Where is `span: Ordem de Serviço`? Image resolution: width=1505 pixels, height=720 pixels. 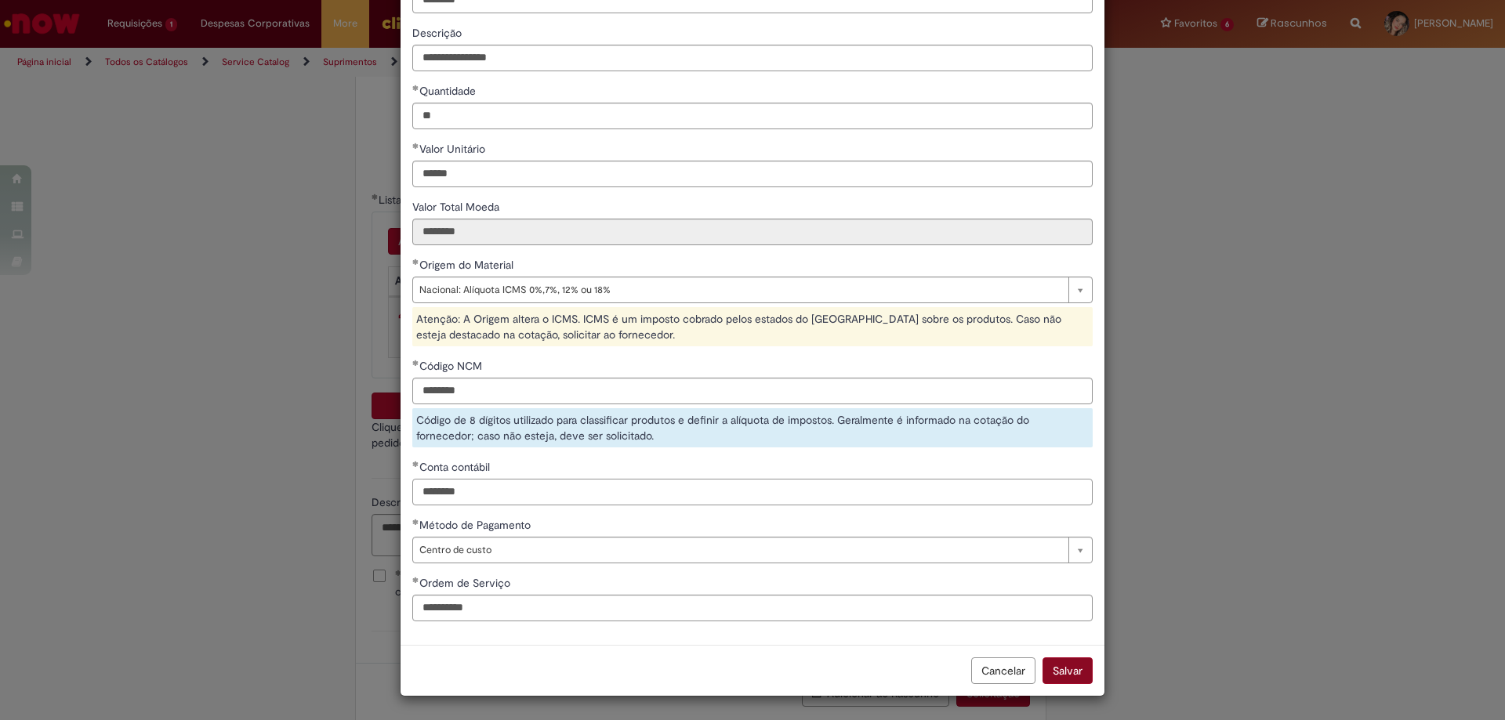
span: Ordem de Serviço is located at coordinates (466, 583).